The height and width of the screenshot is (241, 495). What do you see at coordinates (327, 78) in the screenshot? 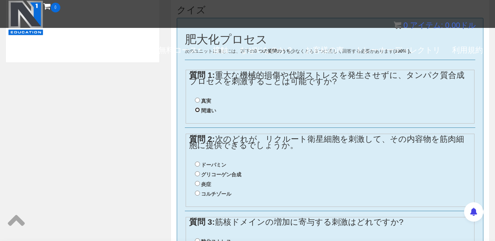
I see `font: 重大な機械的損傷や代謝ストレスを発生させずに、タンパク質合成プロセスを刺激することは可能ですか?` at bounding box center [327, 78].